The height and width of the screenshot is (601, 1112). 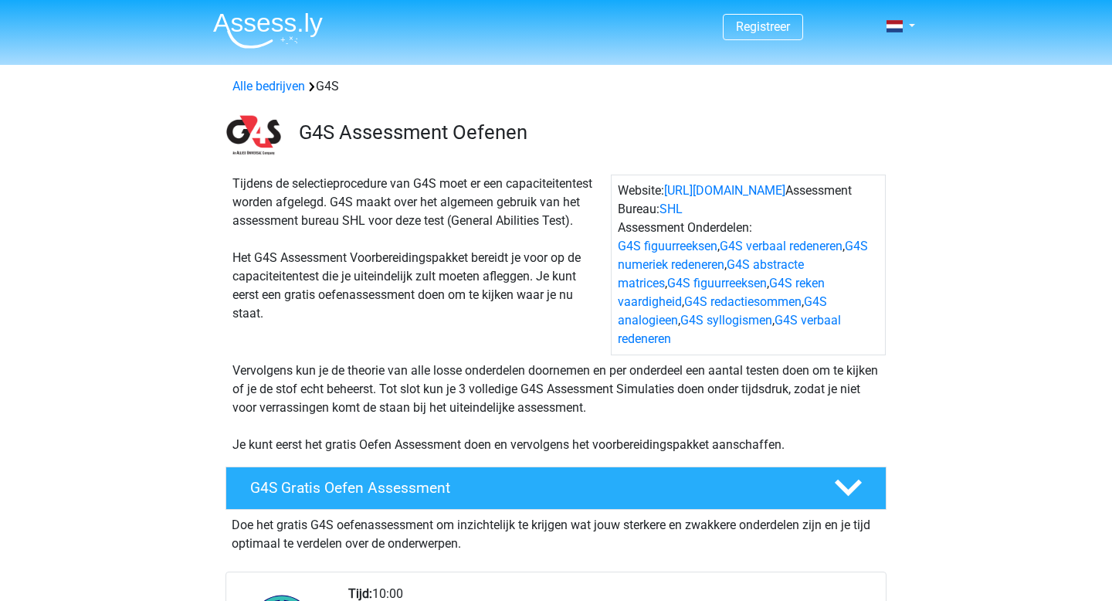 I want to click on a: G4S numeriek redeneren, so click(x=743, y=255).